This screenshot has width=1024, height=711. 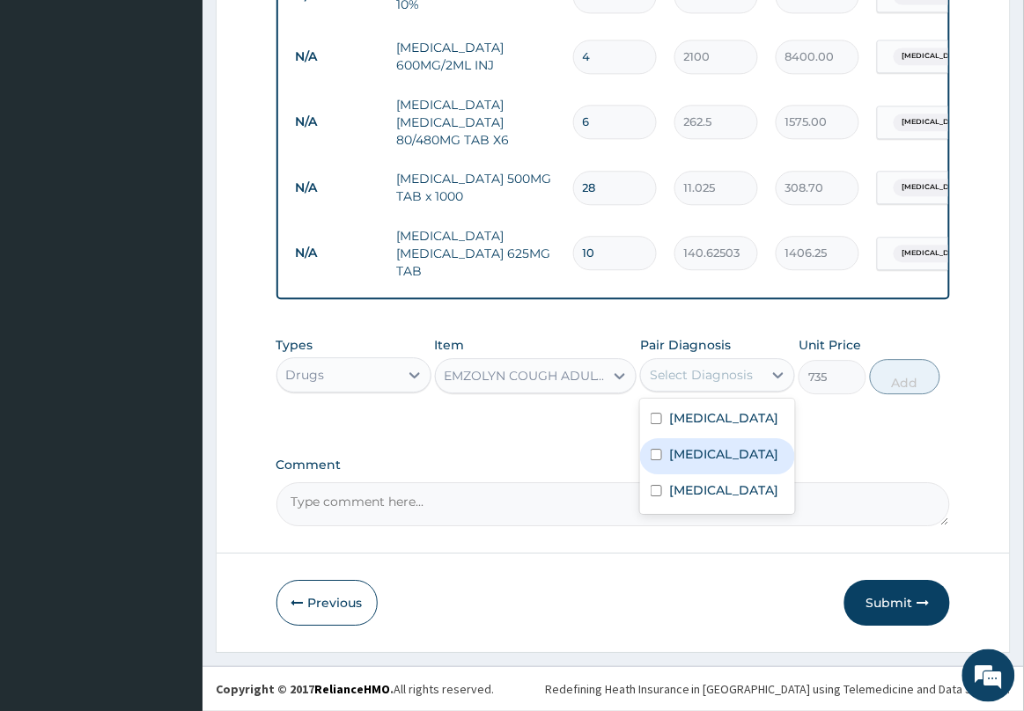 I want to click on textarea: Type your message and hit 'Enter', so click(x=172, y=512).